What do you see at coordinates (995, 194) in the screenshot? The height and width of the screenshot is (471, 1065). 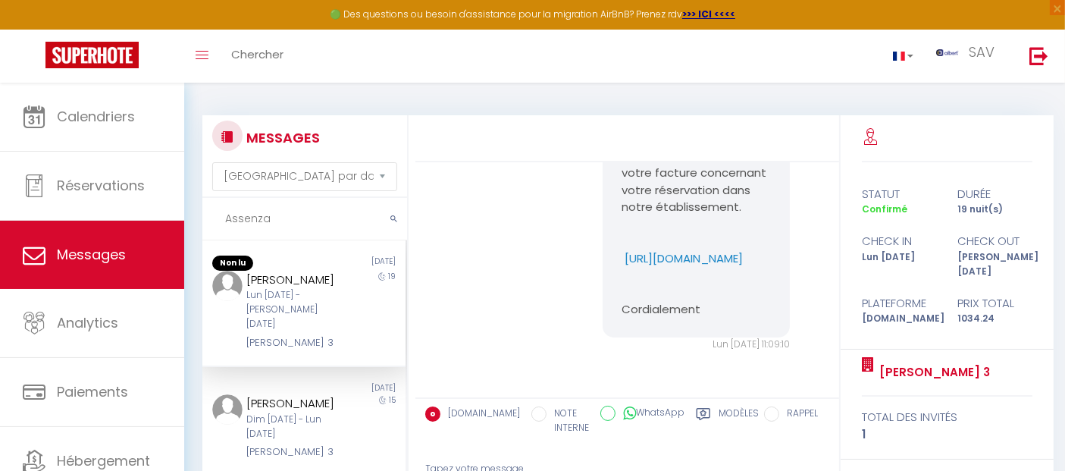 I see `div: durée` at bounding box center [995, 194].